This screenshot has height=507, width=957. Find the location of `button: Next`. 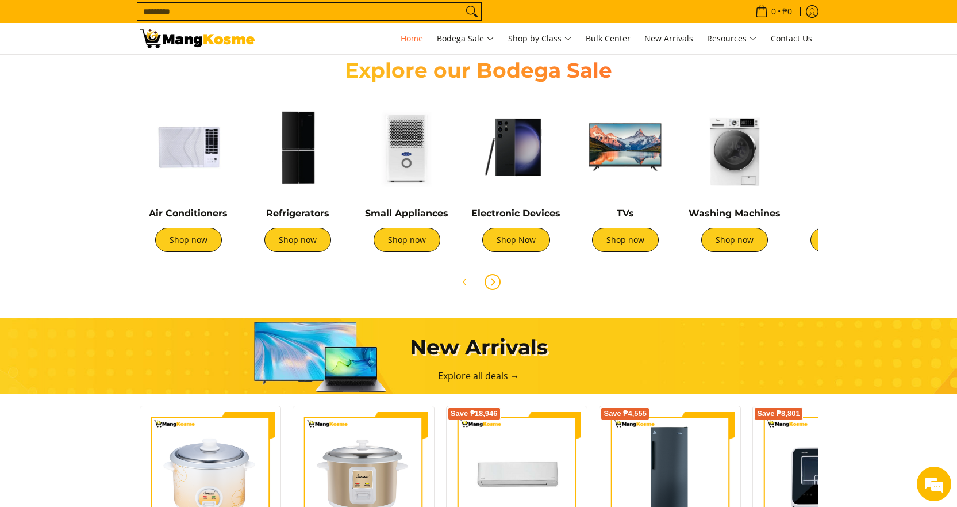

button: Next is located at coordinates (493, 282).